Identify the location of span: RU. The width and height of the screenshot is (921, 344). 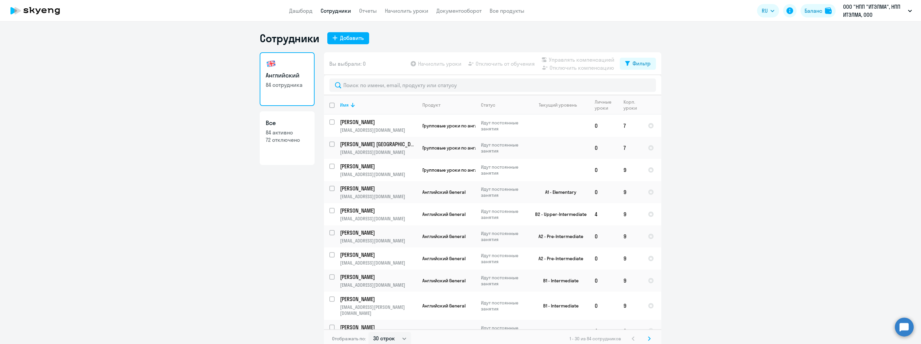
(765, 11).